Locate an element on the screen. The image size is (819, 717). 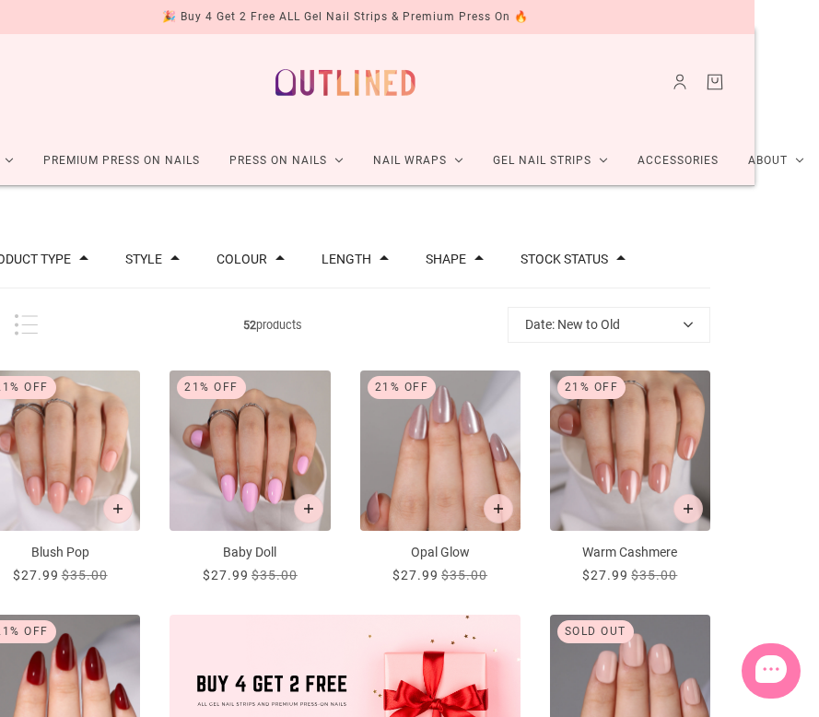
p: Warm Cashmere is located at coordinates (630, 552).